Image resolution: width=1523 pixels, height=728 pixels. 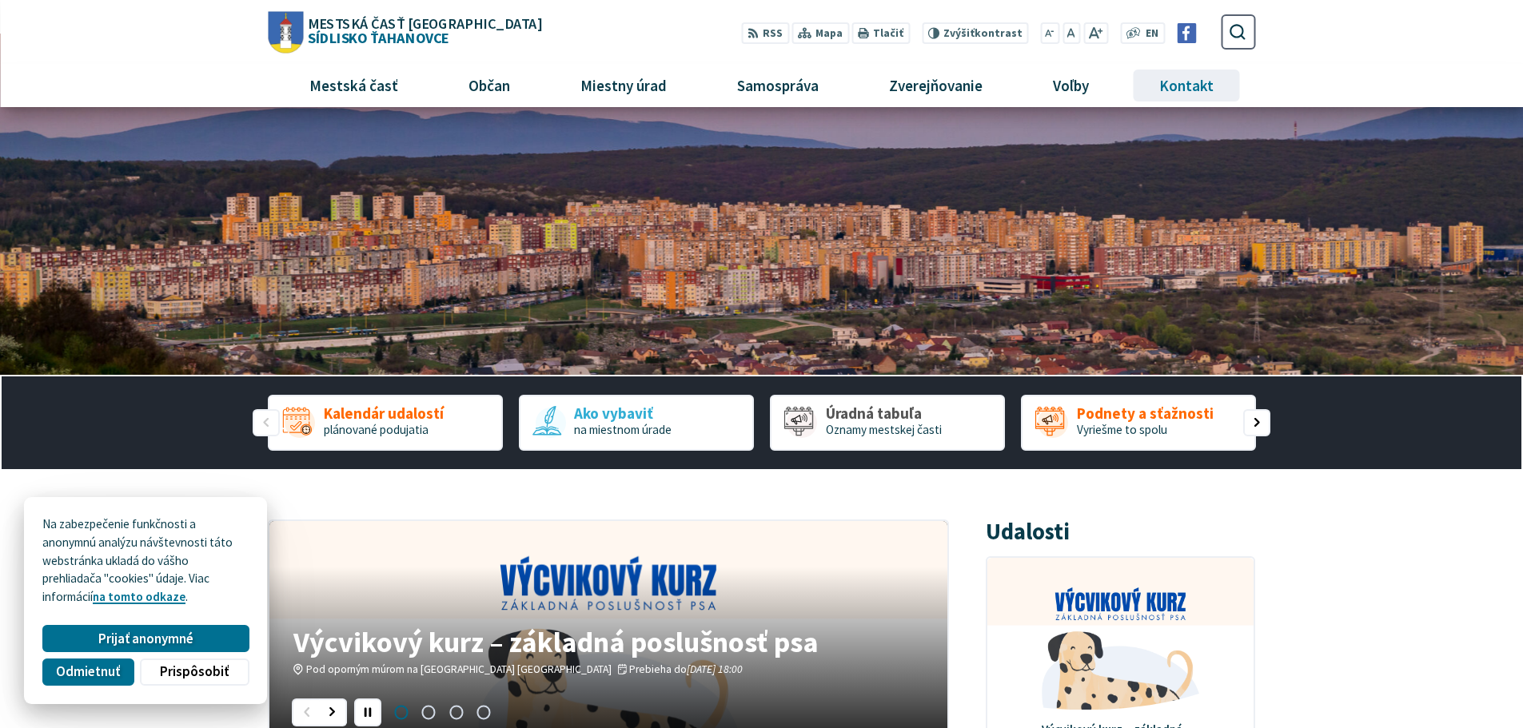 I want to click on span: EN, so click(x=1151, y=34).